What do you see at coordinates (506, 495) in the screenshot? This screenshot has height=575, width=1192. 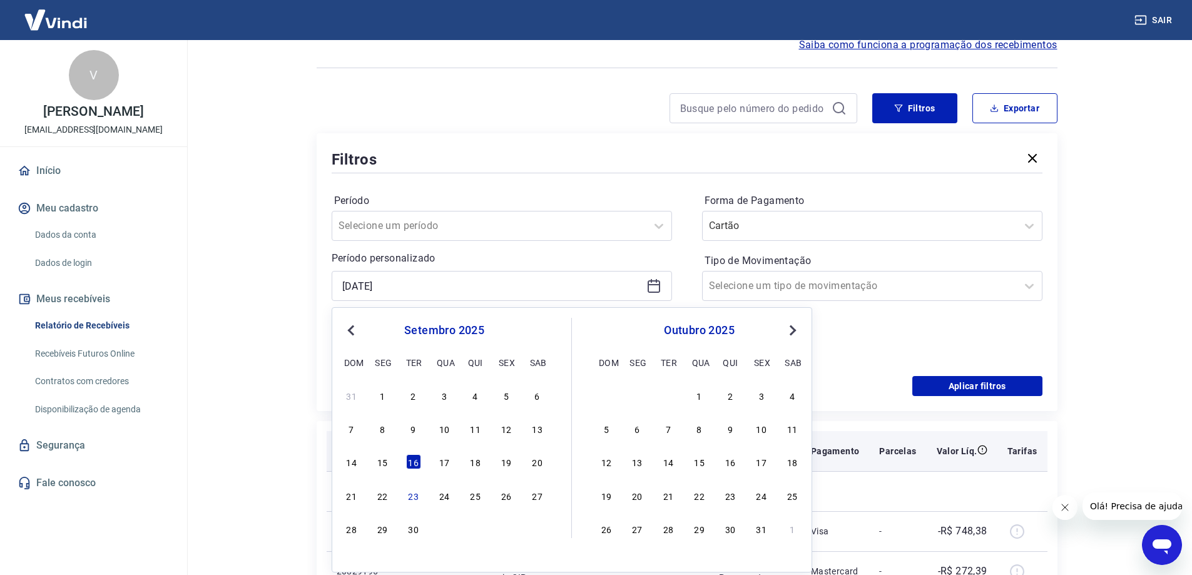 I see `div: Choose sexta-feira, 26 de setembro de 2025` at bounding box center [506, 495].